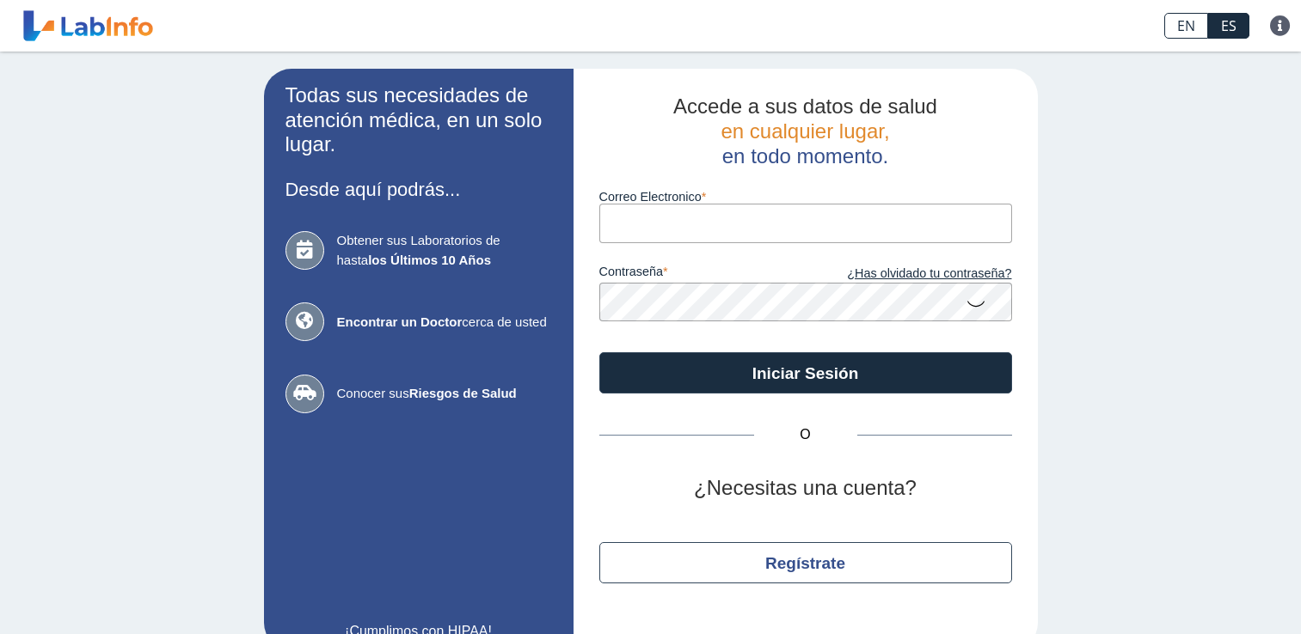  Describe the element at coordinates (419, 189) in the screenshot. I see `h3: Desde aquí podrás...` at that location.